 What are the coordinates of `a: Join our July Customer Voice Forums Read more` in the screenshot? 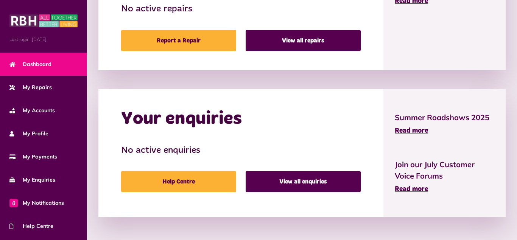 It's located at (445, 176).